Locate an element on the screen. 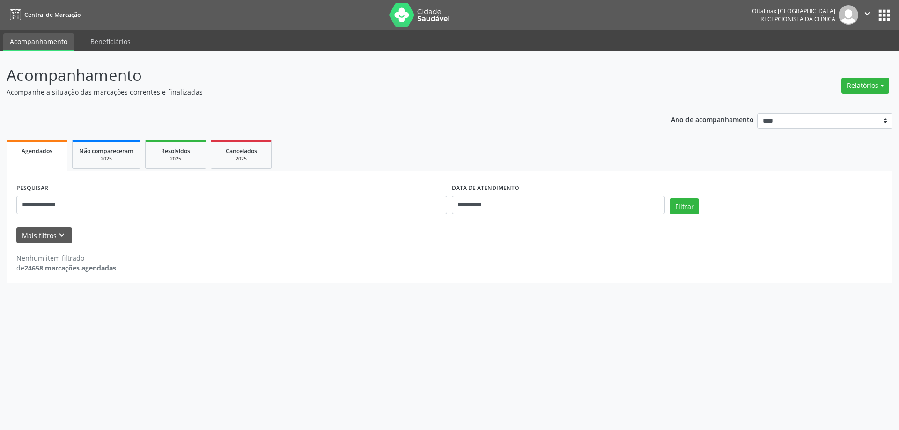 Image resolution: width=899 pixels, height=430 pixels. button: apps is located at coordinates (884, 15).